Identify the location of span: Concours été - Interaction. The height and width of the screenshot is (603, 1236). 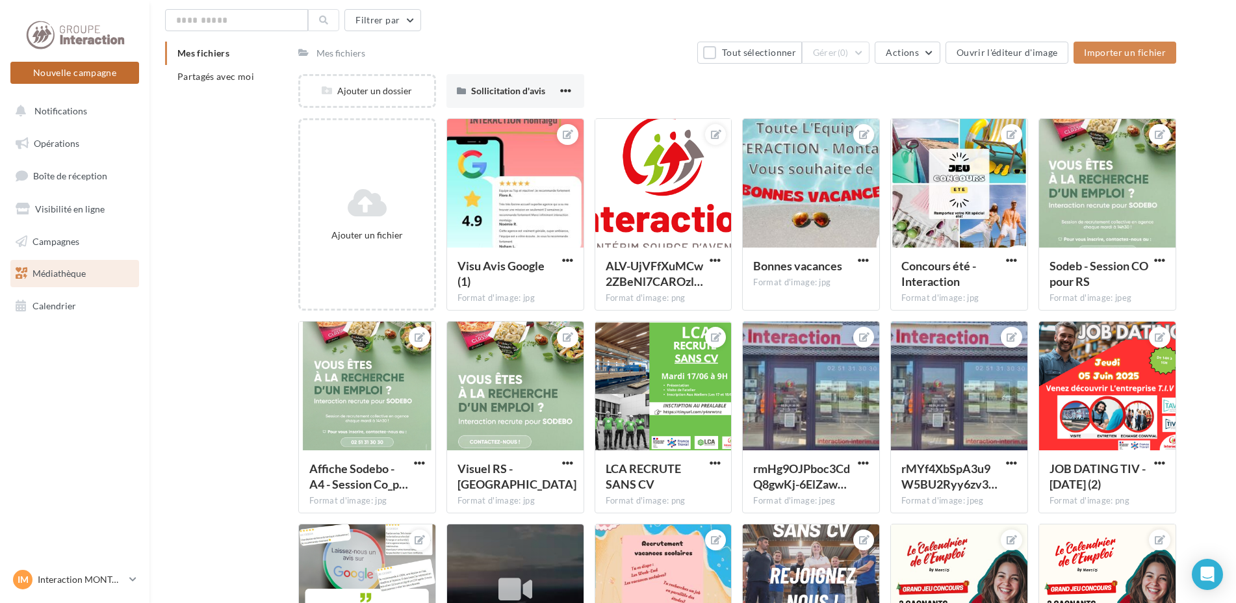
(938, 274).